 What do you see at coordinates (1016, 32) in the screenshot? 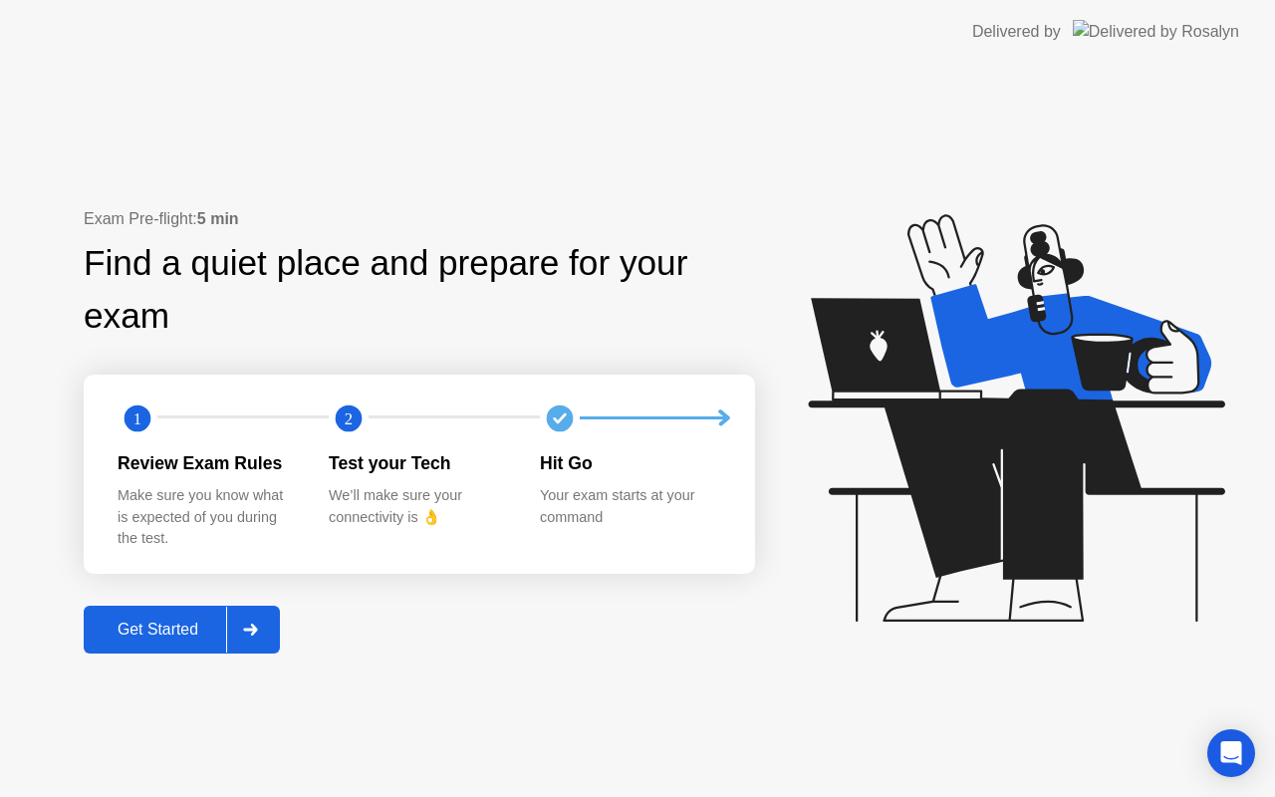
I see `div: Delivered by` at bounding box center [1016, 32].